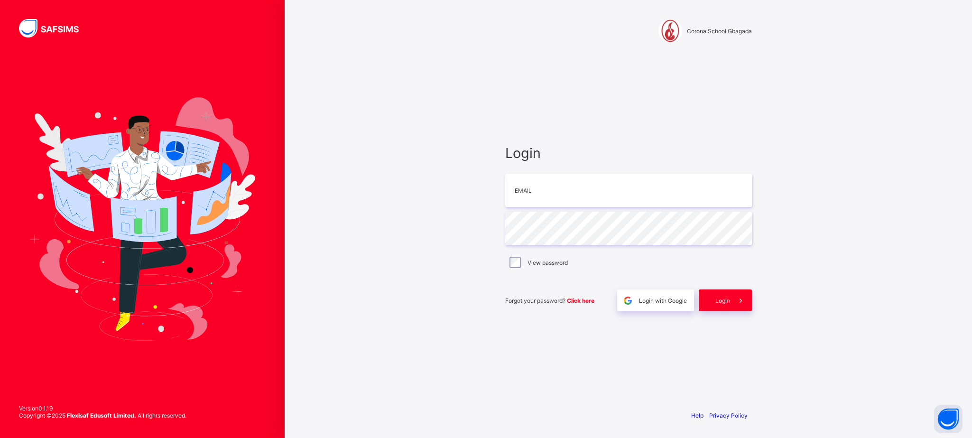 The width and height of the screenshot is (972, 438). I want to click on span: Version 0.1.19, so click(102, 408).